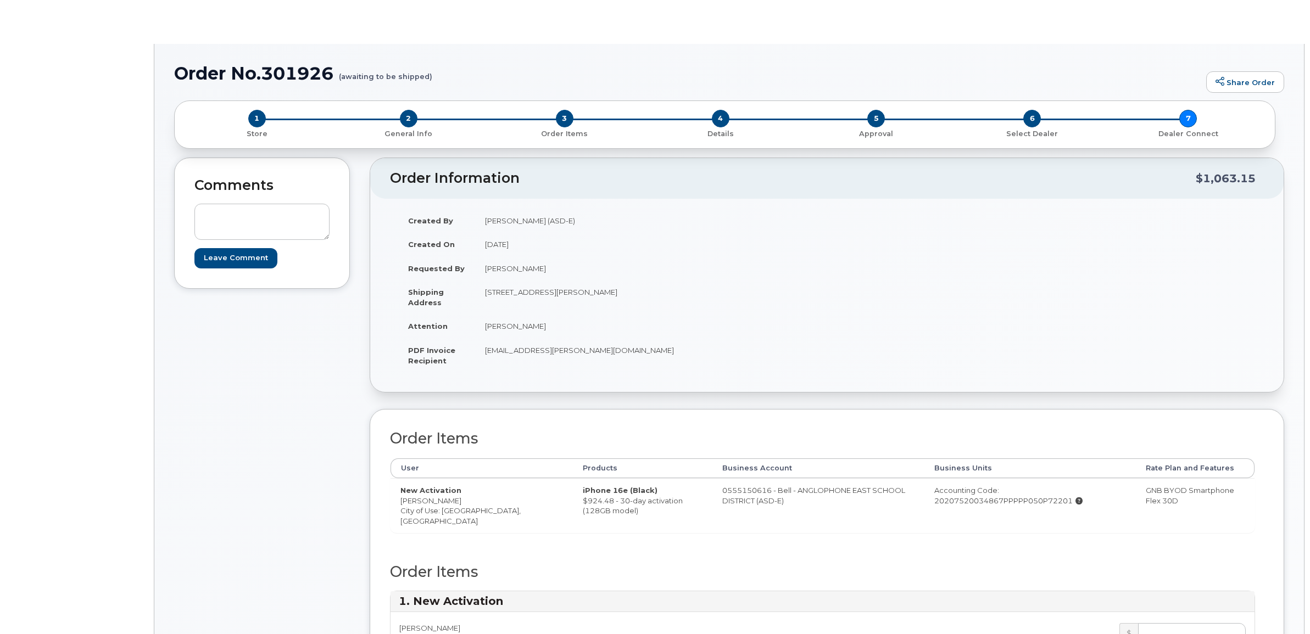 Image resolution: width=1310 pixels, height=634 pixels. Describe the element at coordinates (482, 468) in the screenshot. I see `th: User` at that location.